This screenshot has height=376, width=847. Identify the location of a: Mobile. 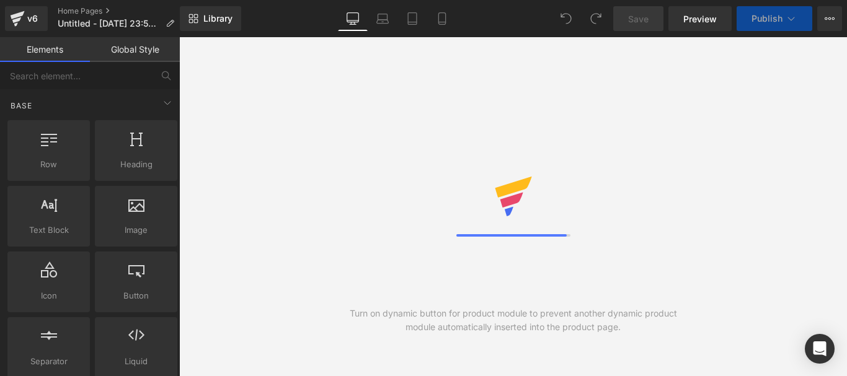
(442, 19).